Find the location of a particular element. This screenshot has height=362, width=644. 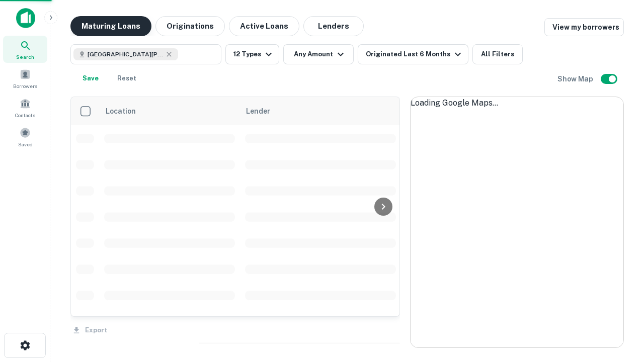

span: Borrowers is located at coordinates (25, 86).